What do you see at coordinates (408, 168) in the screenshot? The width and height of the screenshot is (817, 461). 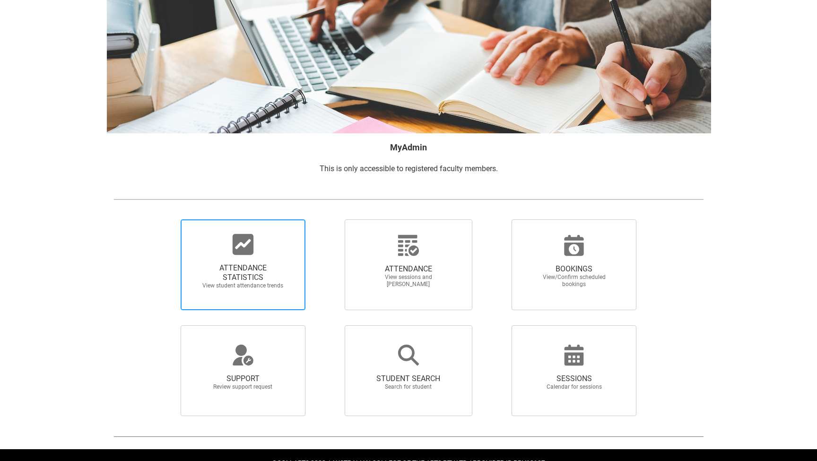 I see `span: This is only accessible to registered faculty members.` at bounding box center [408, 168].